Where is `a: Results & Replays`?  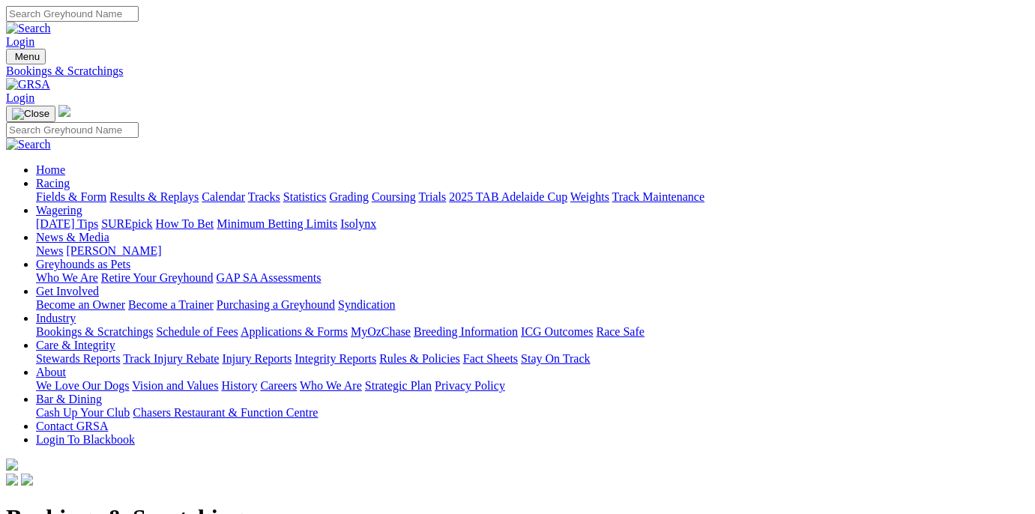
a: Results & Replays is located at coordinates (154, 196).